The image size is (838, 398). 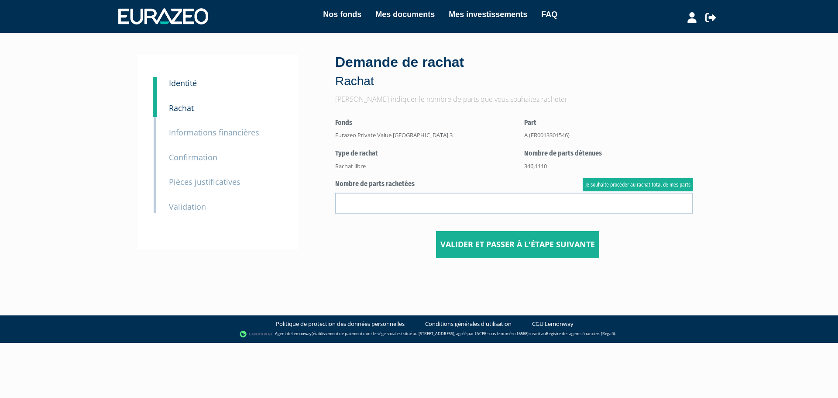 I want to click on a: 2, so click(x=155, y=103).